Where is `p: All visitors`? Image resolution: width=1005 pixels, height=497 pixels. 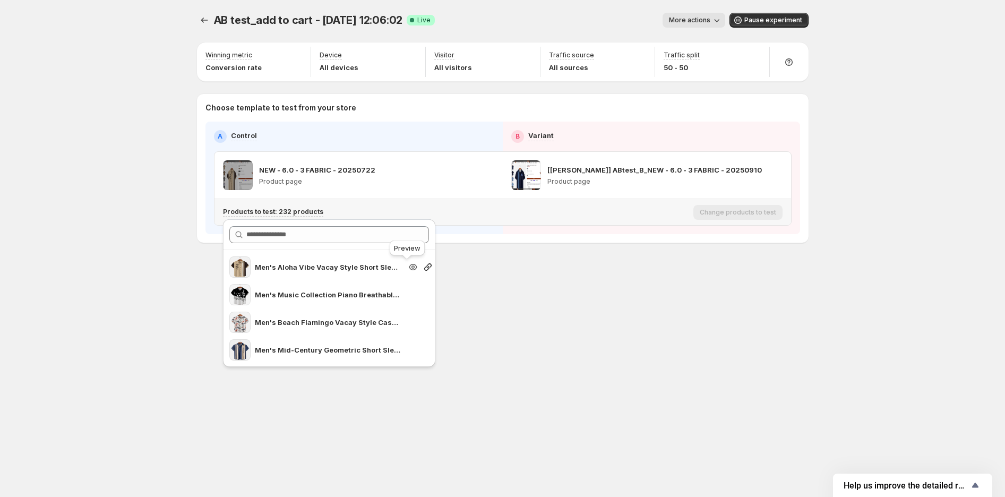
p: All visitors is located at coordinates (453, 67).